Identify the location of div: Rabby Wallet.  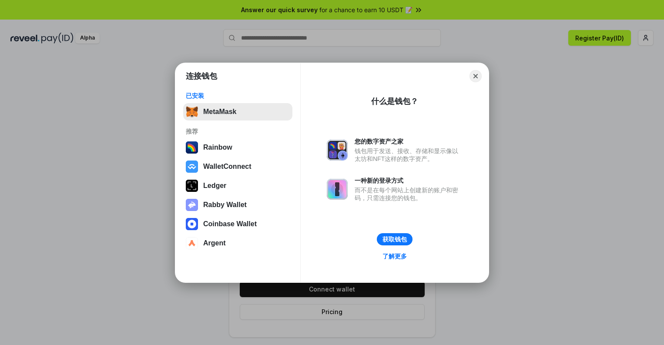
(225, 205).